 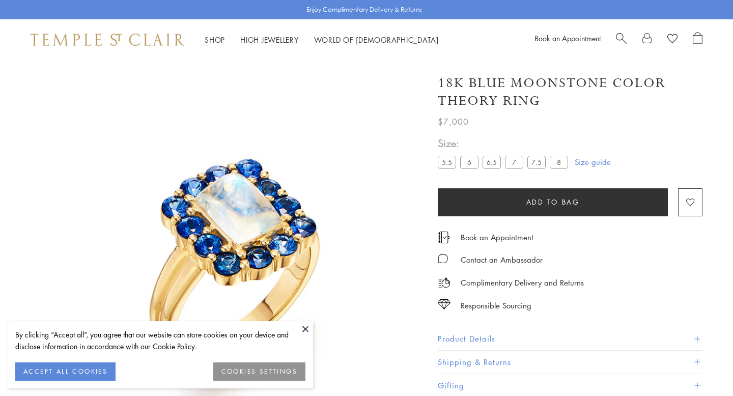 What do you see at coordinates (522, 283) in the screenshot?
I see `p: Complimentary Delivery and Returns` at bounding box center [522, 283].